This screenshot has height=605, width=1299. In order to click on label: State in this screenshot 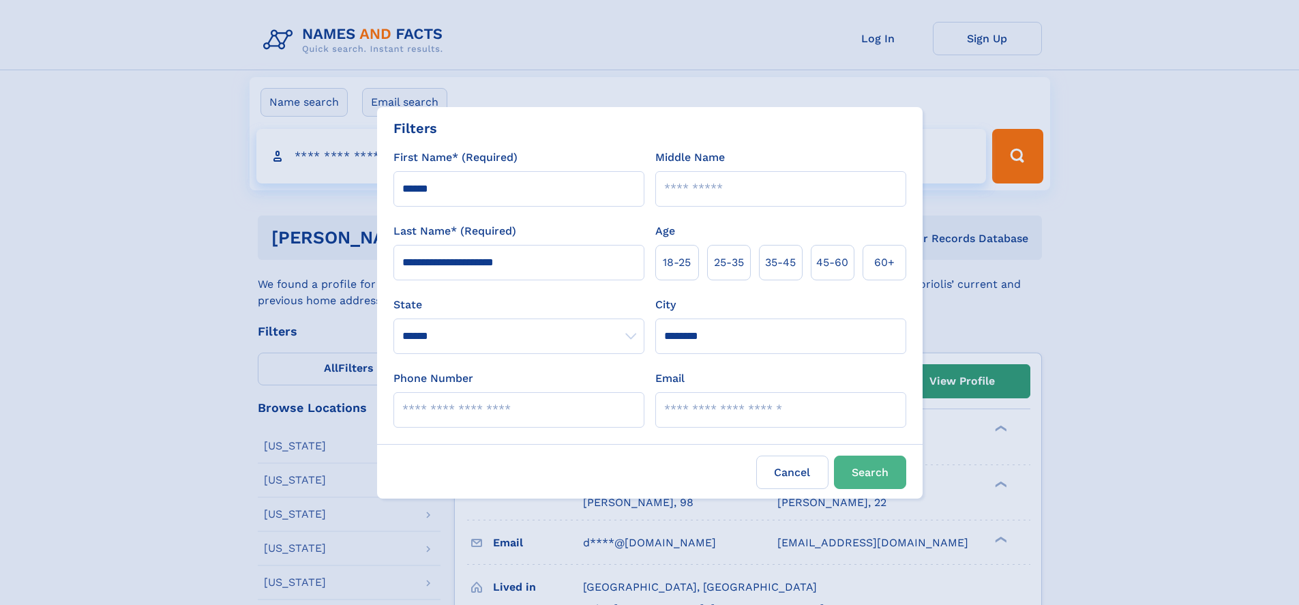, I will do `click(519, 305)`.